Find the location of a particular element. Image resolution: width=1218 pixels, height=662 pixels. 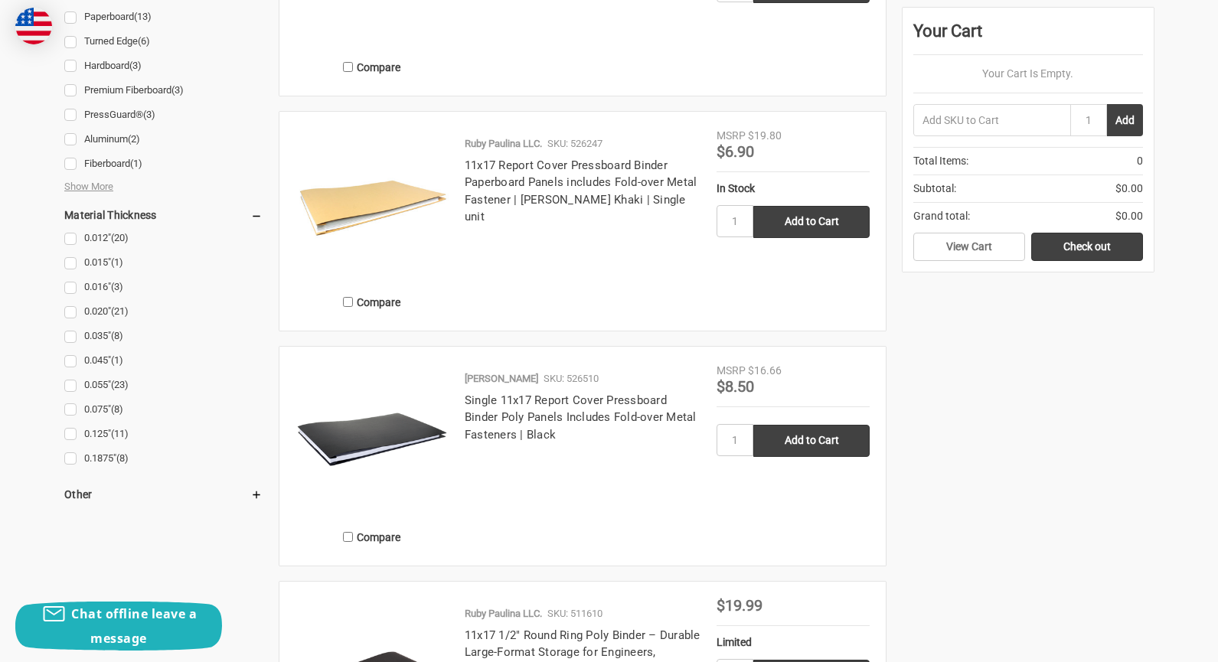

a: 0.016" is located at coordinates (163, 287).